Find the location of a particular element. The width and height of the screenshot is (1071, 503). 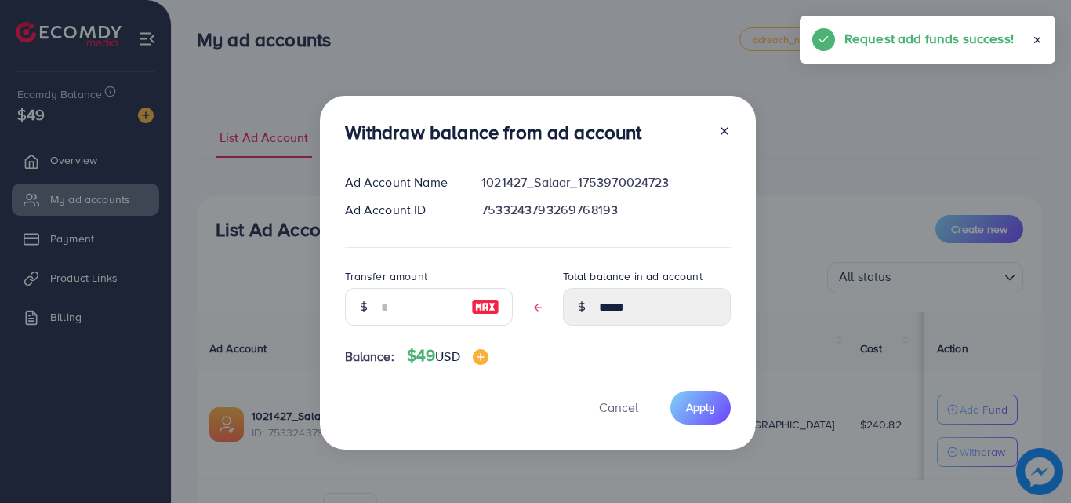

h4: $49 is located at coordinates (448, 355).